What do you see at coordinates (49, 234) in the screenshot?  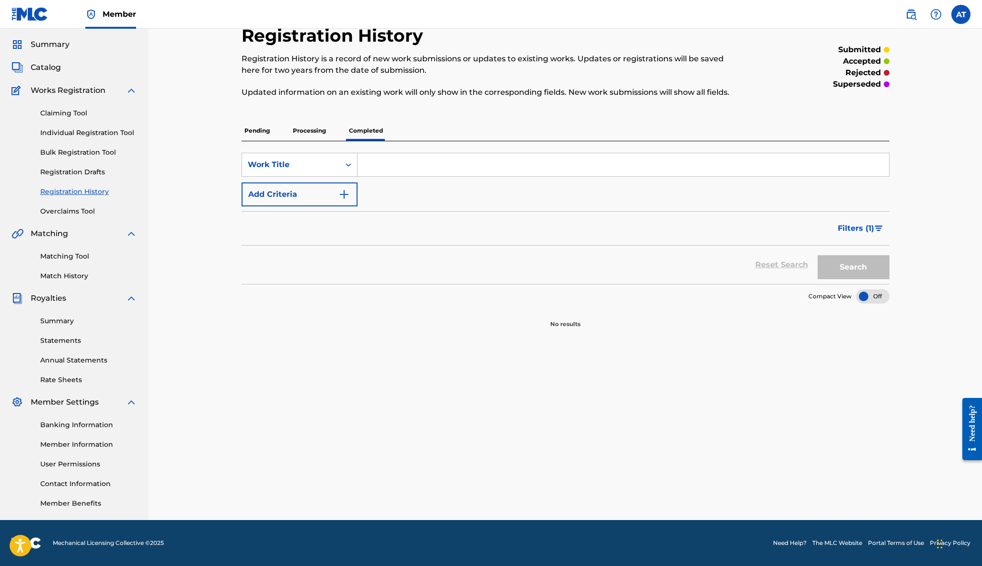 I see `span: Matching` at bounding box center [49, 234].